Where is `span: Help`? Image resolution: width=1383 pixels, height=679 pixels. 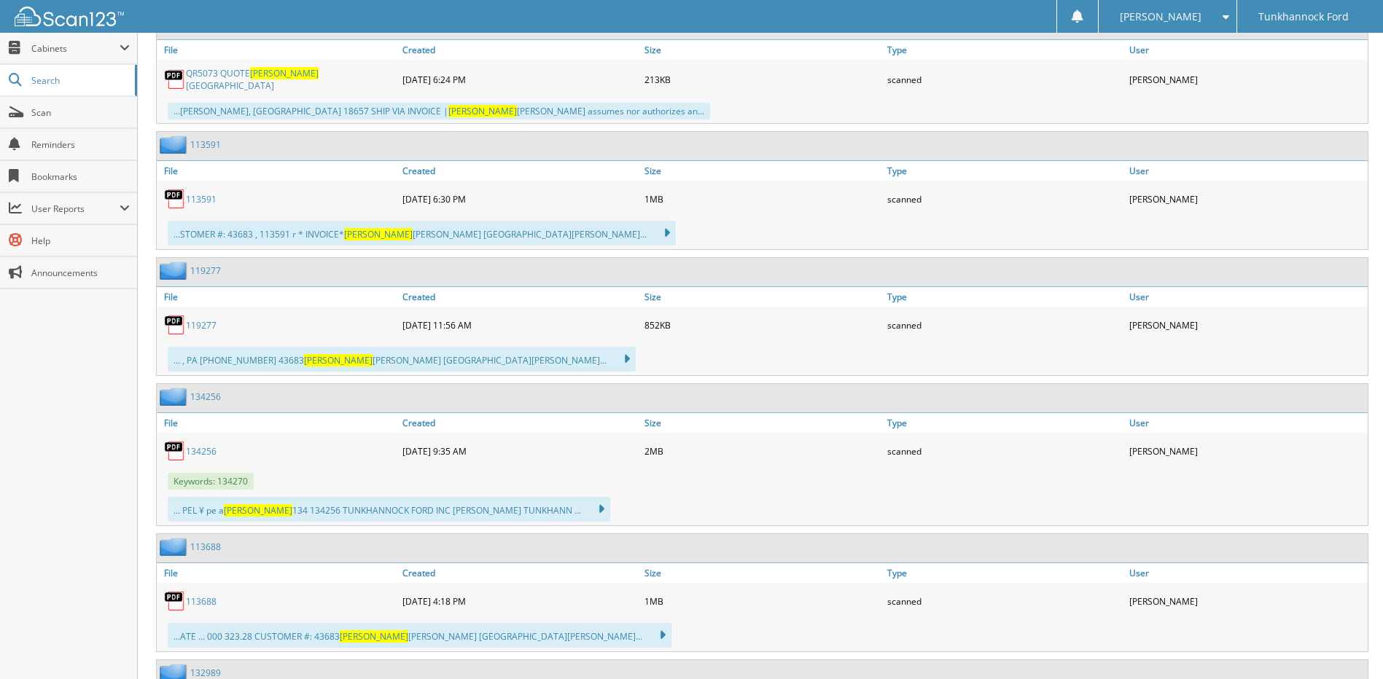 span: Help is located at coordinates (80, 241).